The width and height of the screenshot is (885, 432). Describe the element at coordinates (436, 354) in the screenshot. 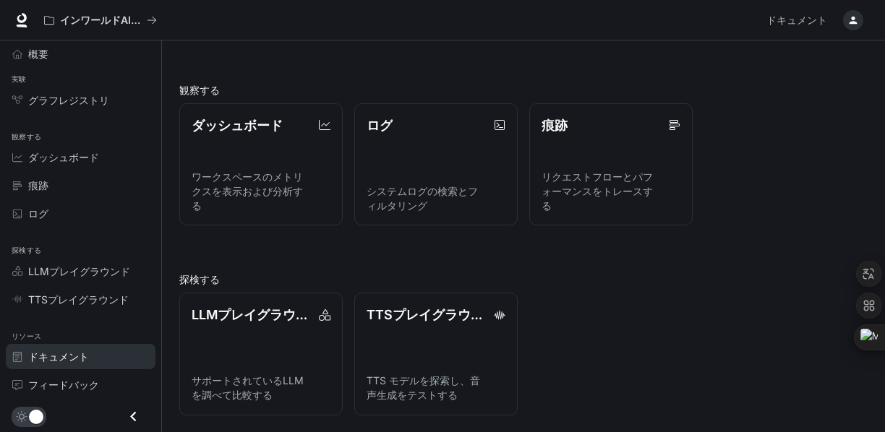

I see `a: TTSプレイグラウンドTTS モデルを探索し、音声生成をテストする` at that location.